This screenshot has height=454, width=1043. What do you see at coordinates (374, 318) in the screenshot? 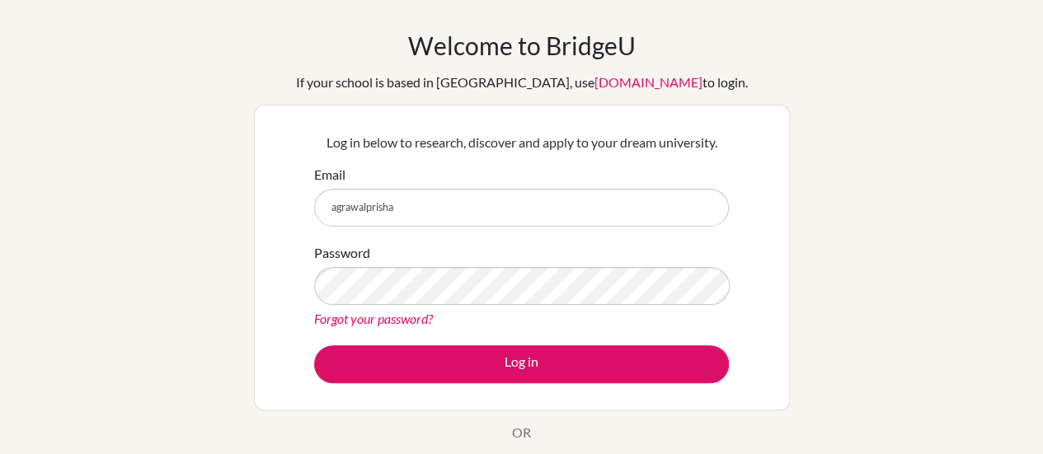
I see `a: Forgot your password?` at bounding box center [374, 318].